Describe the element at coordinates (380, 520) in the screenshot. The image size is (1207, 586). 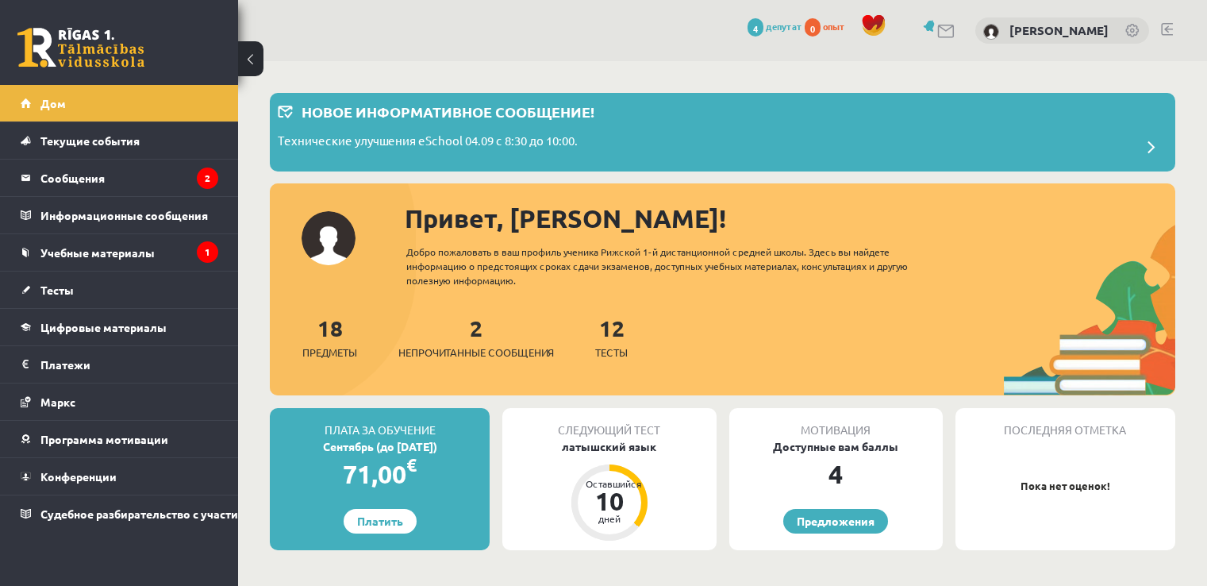
I see `a: Платить` at that location.